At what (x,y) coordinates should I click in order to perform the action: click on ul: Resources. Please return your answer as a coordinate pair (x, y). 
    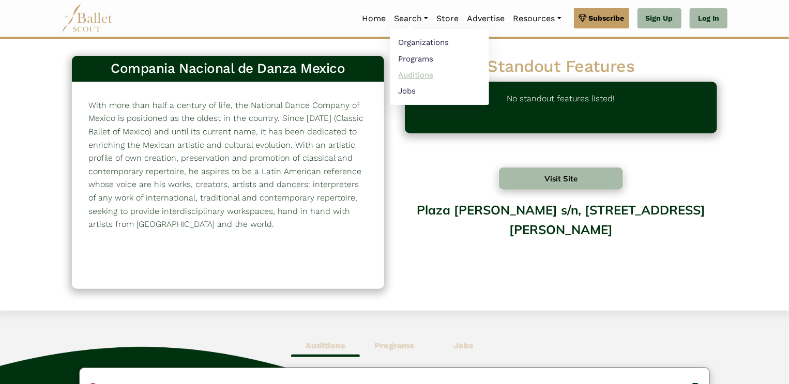
    Looking at the image, I should click on (440, 67).